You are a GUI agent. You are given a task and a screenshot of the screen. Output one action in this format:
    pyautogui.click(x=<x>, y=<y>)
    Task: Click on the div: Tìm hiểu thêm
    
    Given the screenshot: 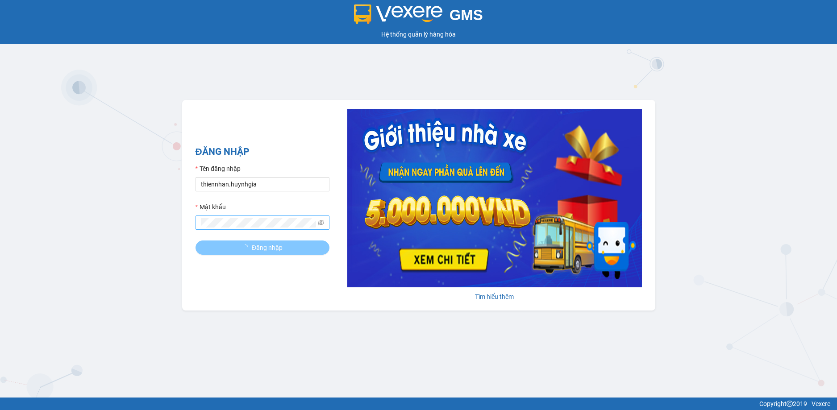 What is the action you would take?
    pyautogui.click(x=495, y=297)
    